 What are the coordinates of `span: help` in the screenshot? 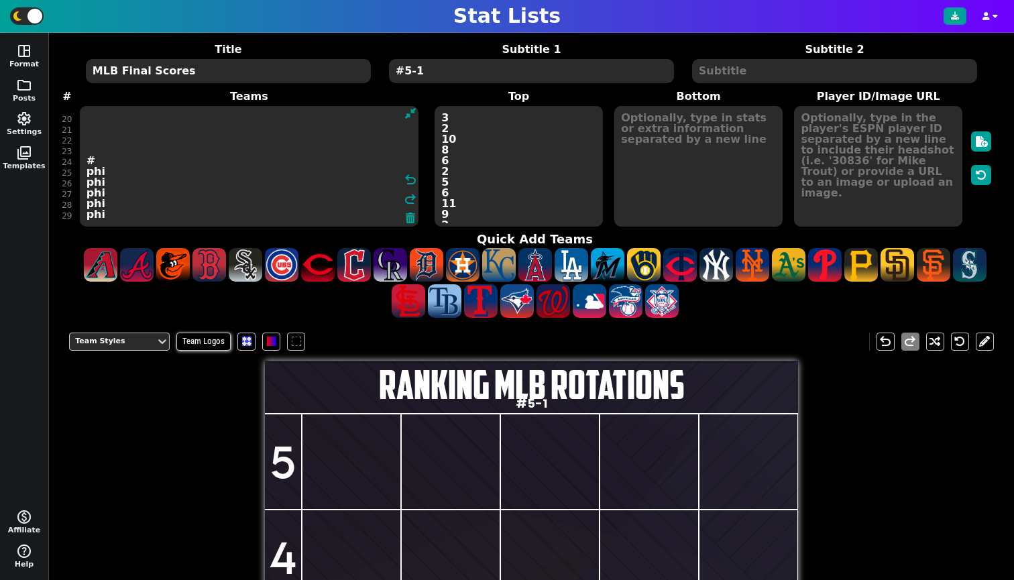 It's located at (24, 551).